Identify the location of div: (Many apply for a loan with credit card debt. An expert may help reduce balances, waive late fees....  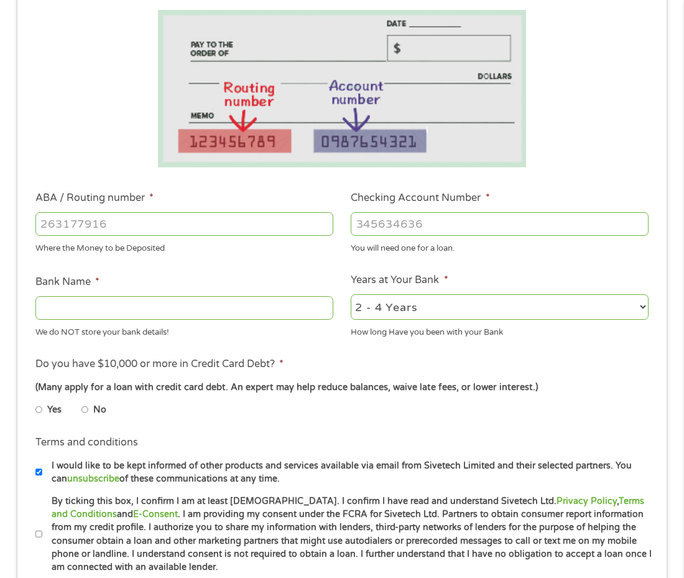
(342, 388).